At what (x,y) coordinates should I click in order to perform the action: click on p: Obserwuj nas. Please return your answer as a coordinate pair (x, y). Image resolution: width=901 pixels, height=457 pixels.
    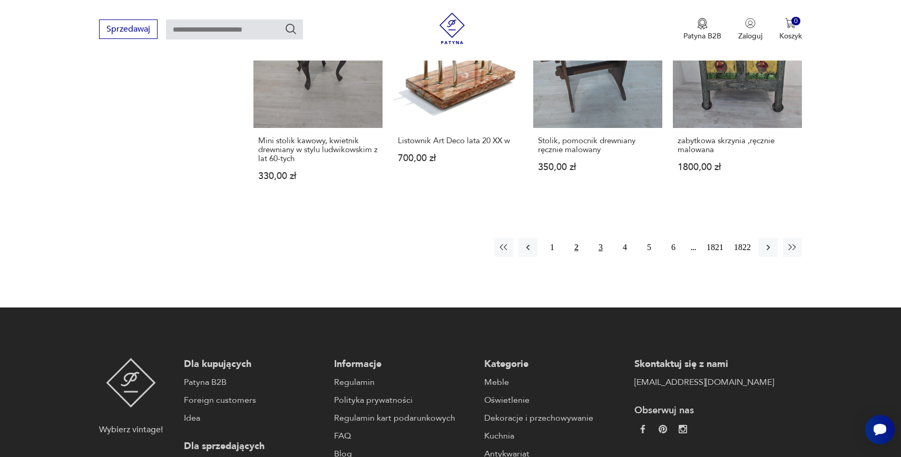
    Looking at the image, I should click on (704, 411).